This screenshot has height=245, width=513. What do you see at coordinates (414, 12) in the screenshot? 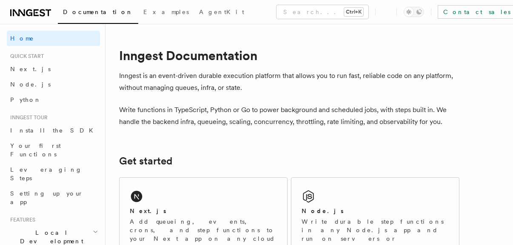
I see `button: Toggle dark mode` at bounding box center [414, 12].